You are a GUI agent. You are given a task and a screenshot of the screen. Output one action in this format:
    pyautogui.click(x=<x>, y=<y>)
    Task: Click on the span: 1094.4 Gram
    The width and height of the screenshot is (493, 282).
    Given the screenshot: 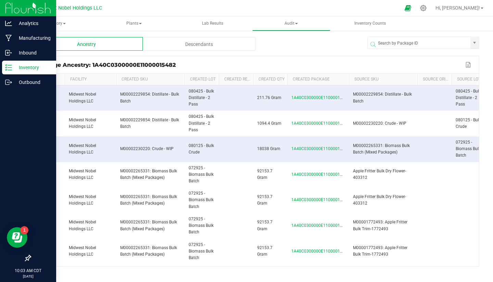 What is the action you would take?
    pyautogui.click(x=269, y=123)
    